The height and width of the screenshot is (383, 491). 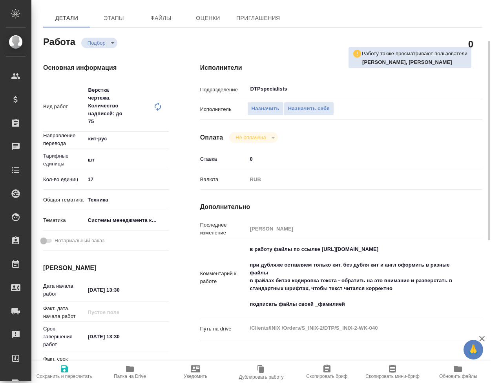 What do you see at coordinates (261, 372) in the screenshot?
I see `button: Дублировать работу` at bounding box center [261, 372].